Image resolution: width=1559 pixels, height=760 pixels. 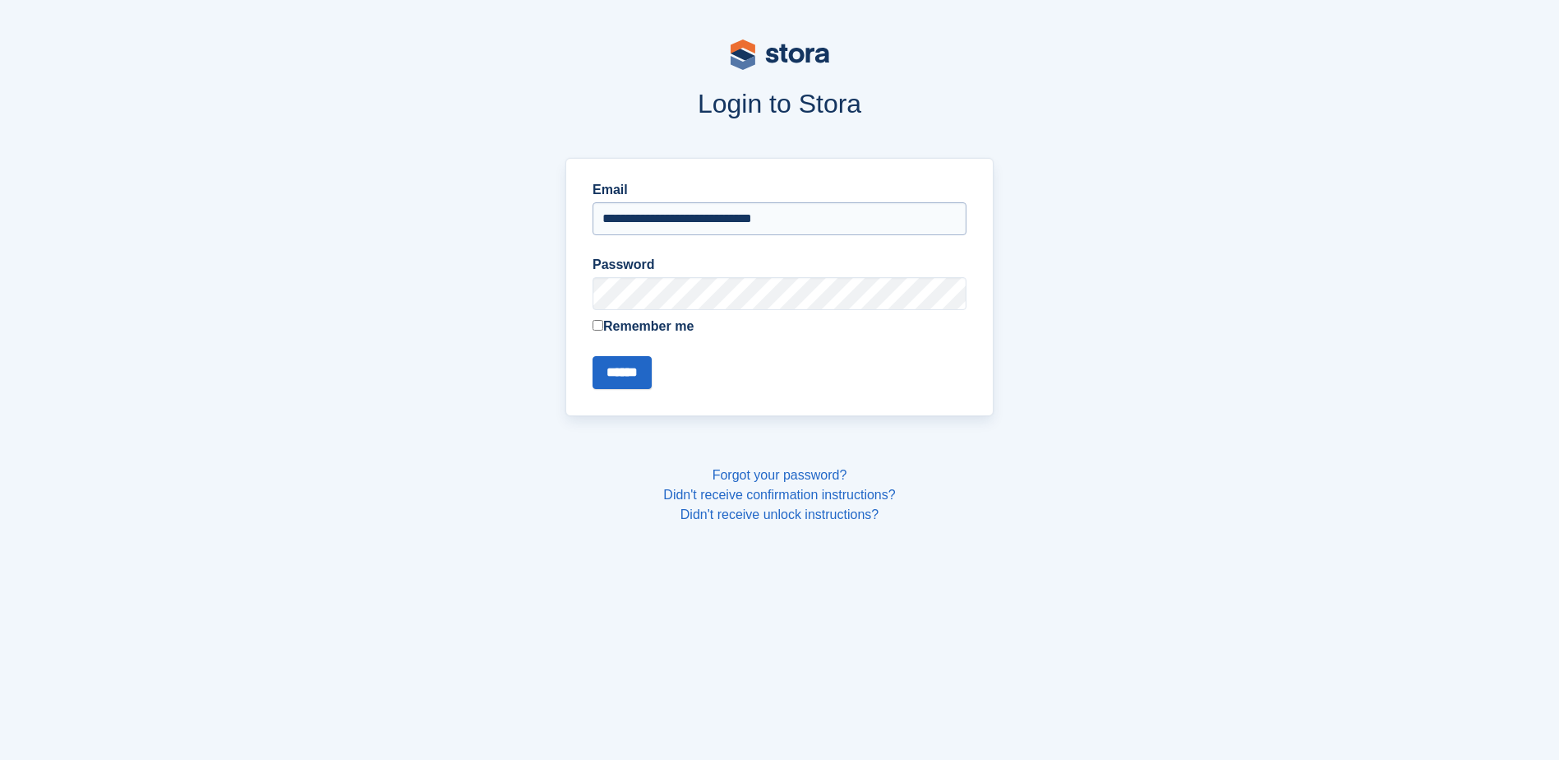 I want to click on img: stora-logo-53a41332b3708ae10de48c4981b4e9114cc0af31d8433b30ea865607fb682f29.svg, so click(x=780, y=54).